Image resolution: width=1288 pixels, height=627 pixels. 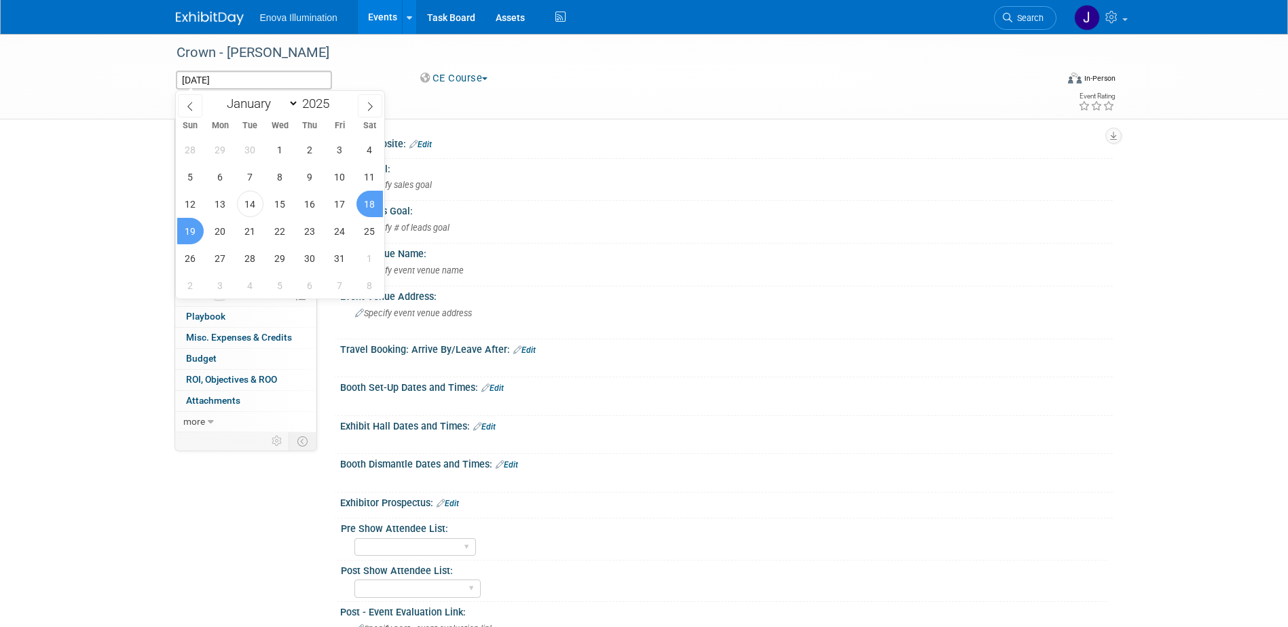 I want to click on div: Post - Event Evaluation Link:, so click(x=726, y=610).